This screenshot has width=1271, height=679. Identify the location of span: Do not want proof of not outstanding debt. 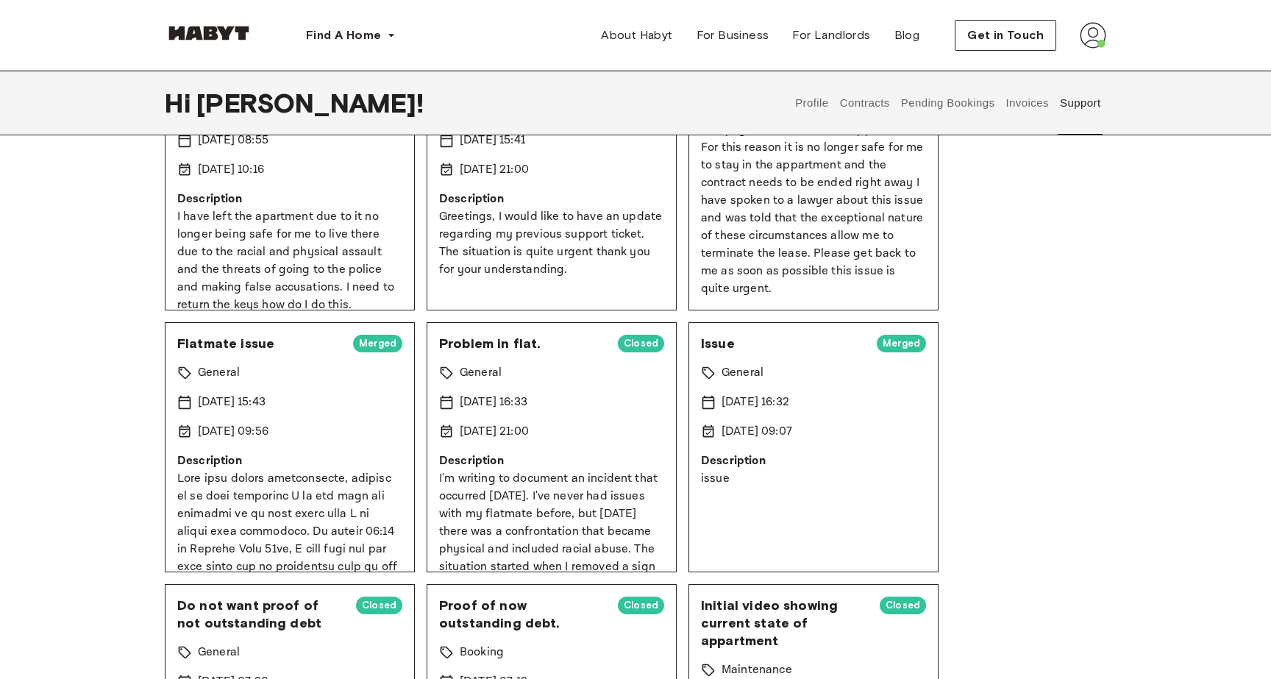
(260, 614).